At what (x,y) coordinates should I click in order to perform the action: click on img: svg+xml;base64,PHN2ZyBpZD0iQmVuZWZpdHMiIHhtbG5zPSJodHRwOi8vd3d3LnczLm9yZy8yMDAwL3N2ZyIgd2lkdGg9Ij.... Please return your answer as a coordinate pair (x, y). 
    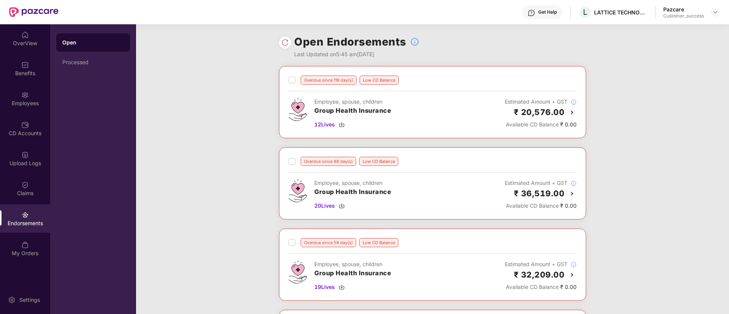
    Looking at the image, I should click on (25, 65).